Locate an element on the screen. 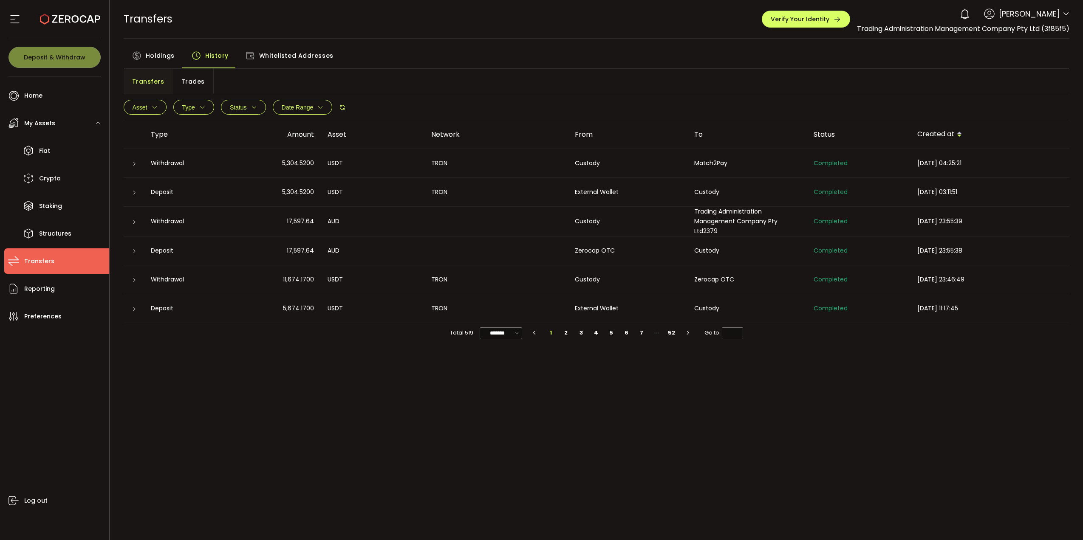  li: 5 is located at coordinates (611, 333).